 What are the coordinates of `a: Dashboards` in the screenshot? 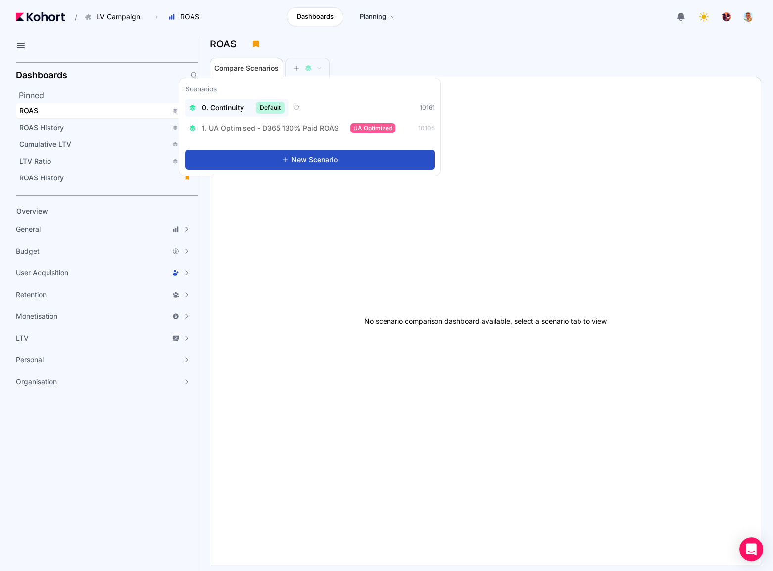 It's located at (315, 17).